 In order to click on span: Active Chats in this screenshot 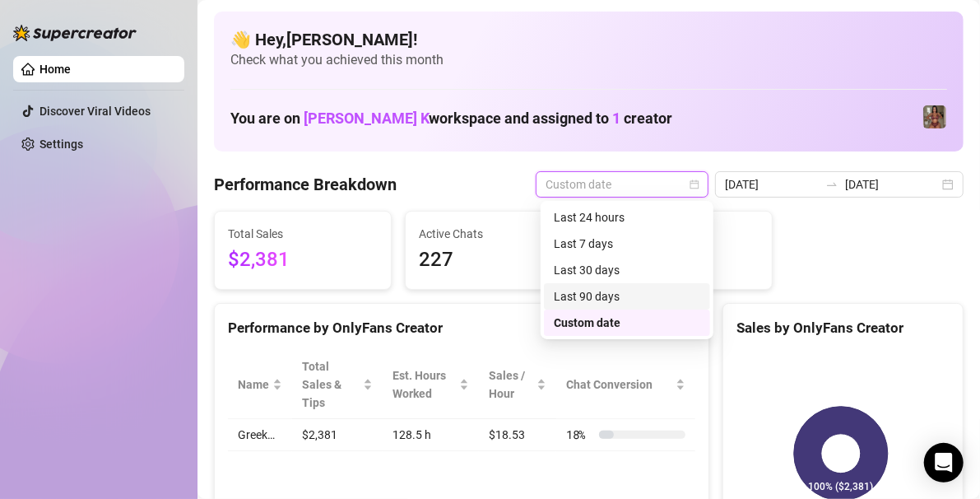, I will do `click(494, 234)`.